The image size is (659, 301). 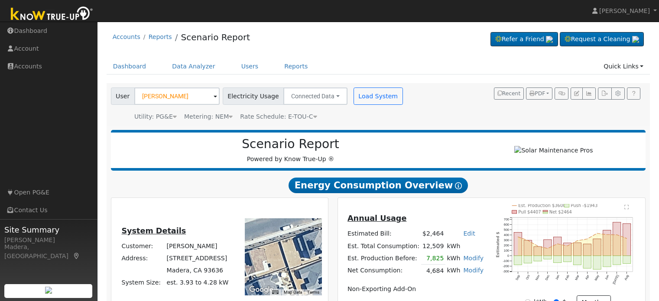 What do you see at coordinates (377, 218) in the screenshot?
I see `u: Annual Usage` at bounding box center [377, 218].